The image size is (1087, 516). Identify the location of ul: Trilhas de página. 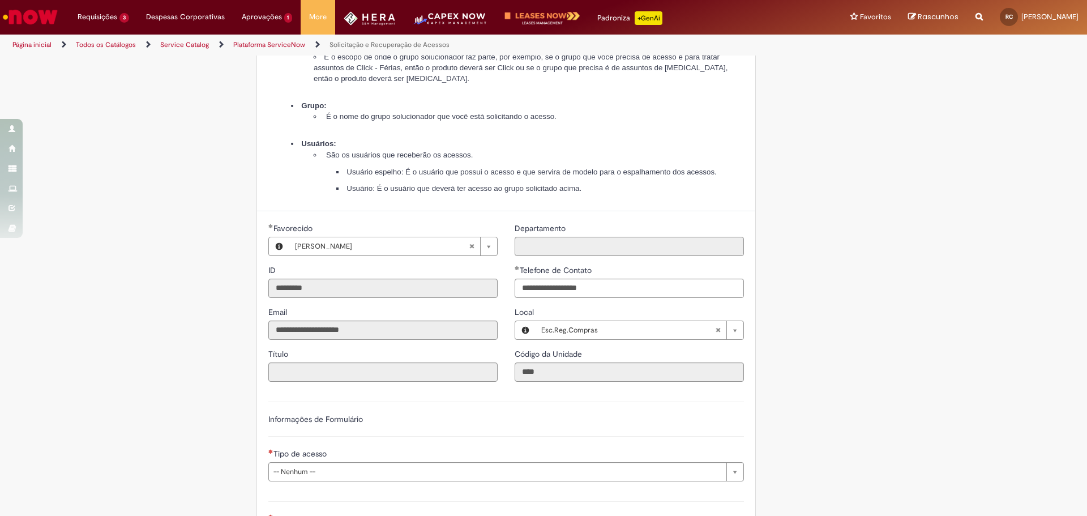
(362, 45).